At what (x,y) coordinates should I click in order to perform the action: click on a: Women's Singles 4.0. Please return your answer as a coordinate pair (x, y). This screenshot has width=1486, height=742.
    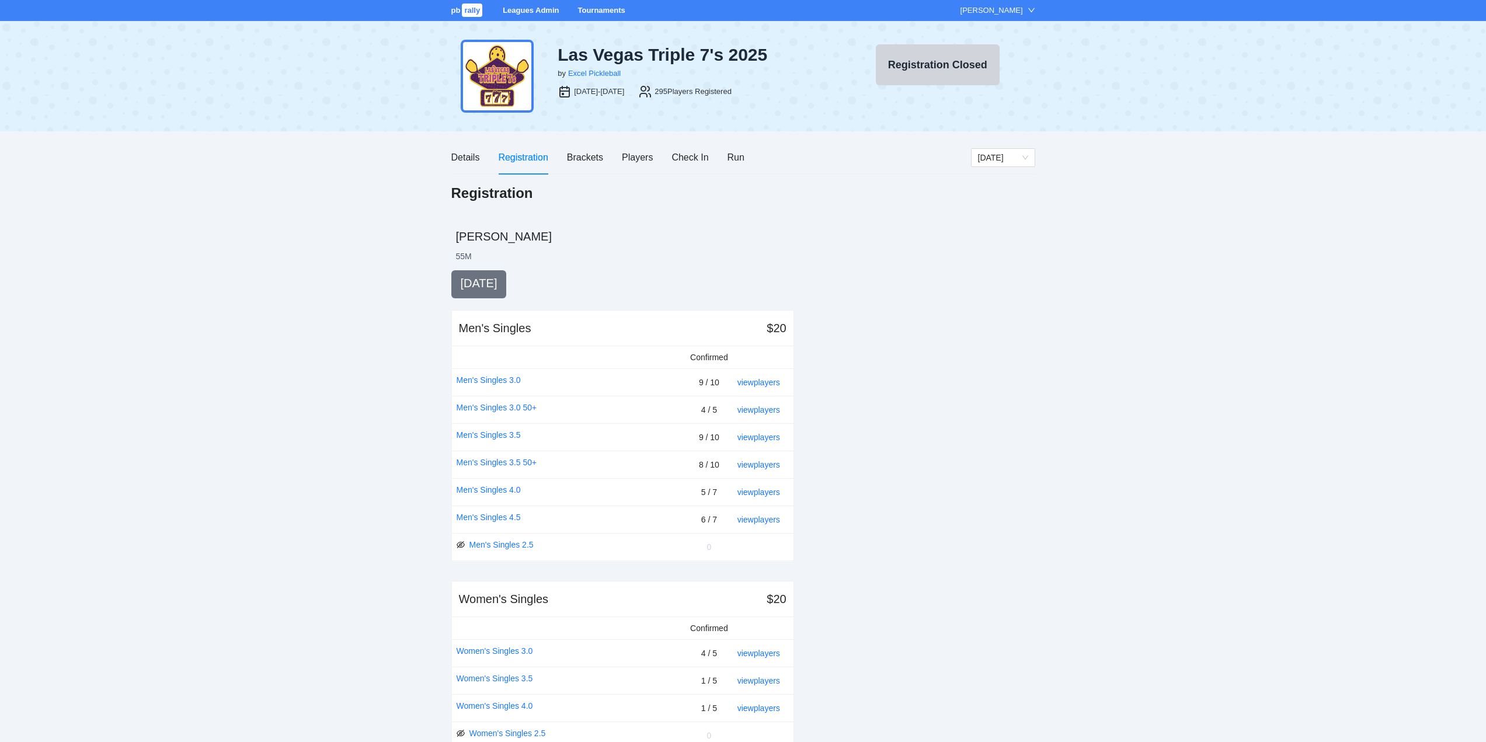
    Looking at the image, I should click on (495, 706).